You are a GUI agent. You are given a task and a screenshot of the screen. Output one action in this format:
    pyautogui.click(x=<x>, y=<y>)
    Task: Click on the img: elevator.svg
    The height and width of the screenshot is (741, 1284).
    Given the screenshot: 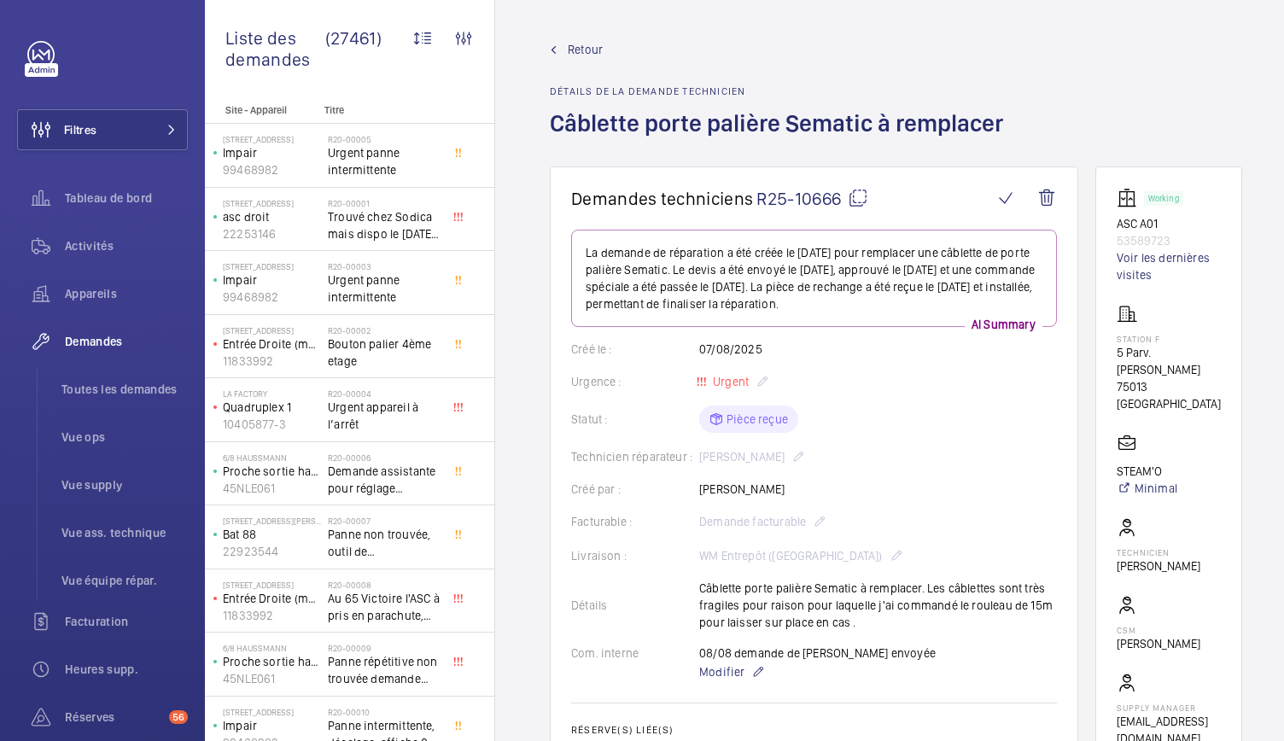 What is the action you would take?
    pyautogui.click(x=1130, y=198)
    